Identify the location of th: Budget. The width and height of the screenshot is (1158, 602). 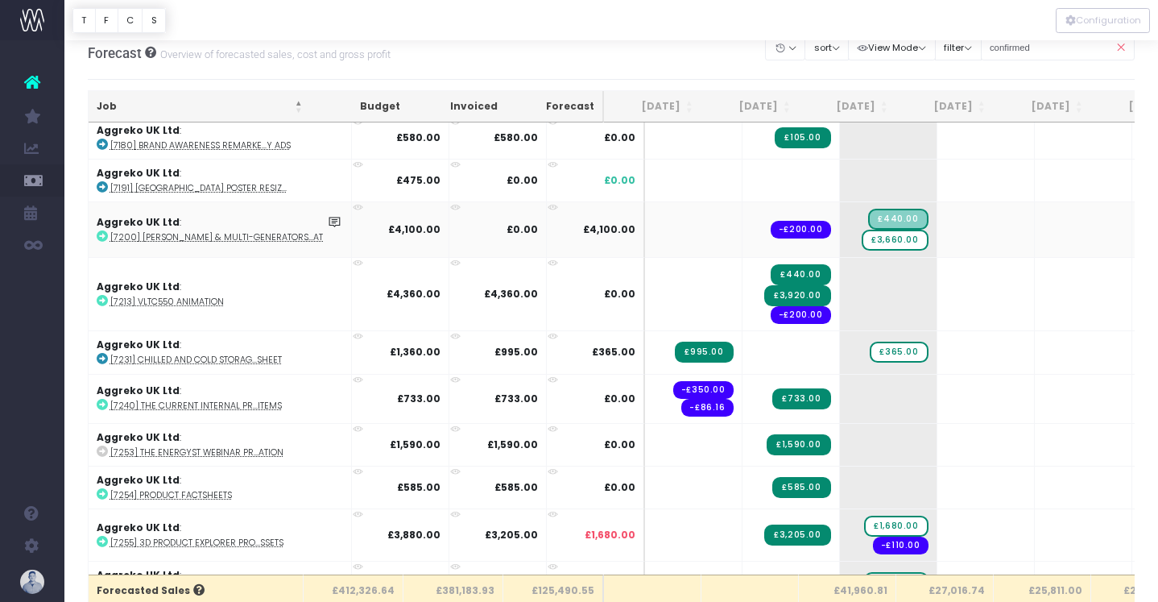
(359, 106).